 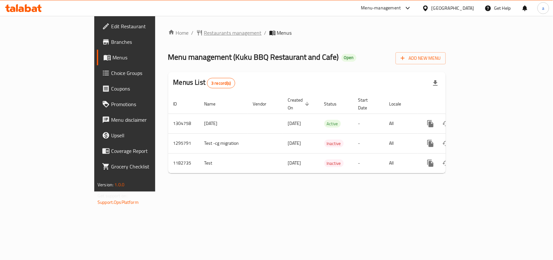 I want to click on span: Active, so click(x=332, y=123).